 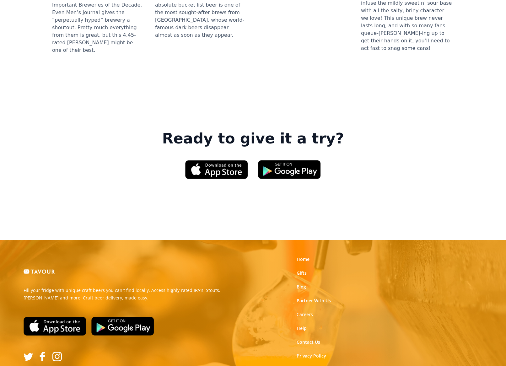 What do you see at coordinates (305, 314) in the screenshot?
I see `a: Careers` at bounding box center [305, 314].